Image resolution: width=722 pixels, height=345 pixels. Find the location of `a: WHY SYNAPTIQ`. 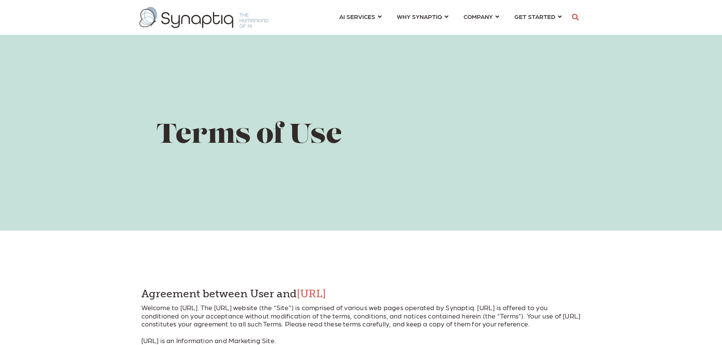

a: WHY SYNAPTIQ is located at coordinates (422, 16).